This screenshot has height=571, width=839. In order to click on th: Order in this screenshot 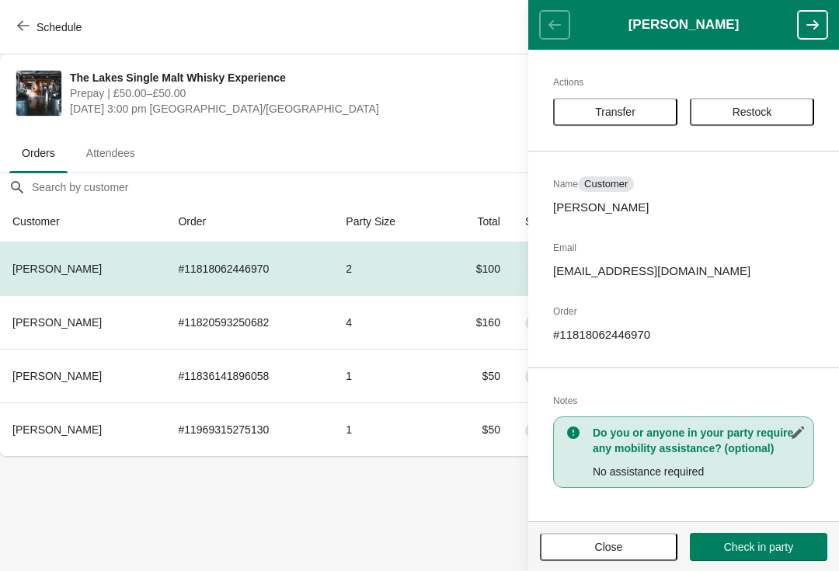, I will do `click(249, 221)`.